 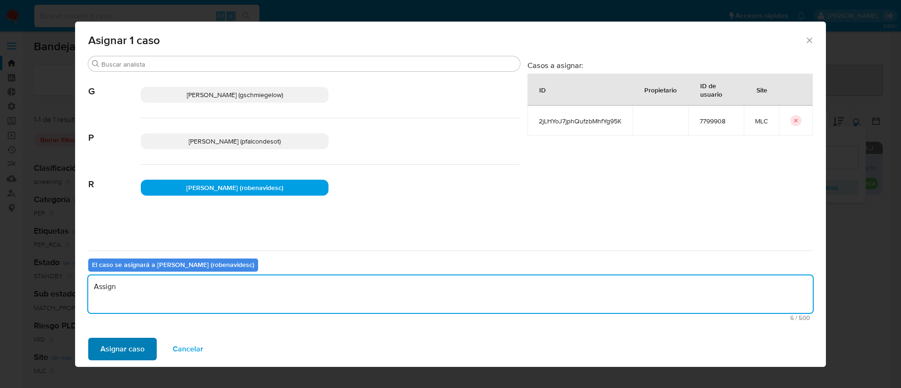 What do you see at coordinates (188, 349) in the screenshot?
I see `button: Cancelar` at bounding box center [188, 349].